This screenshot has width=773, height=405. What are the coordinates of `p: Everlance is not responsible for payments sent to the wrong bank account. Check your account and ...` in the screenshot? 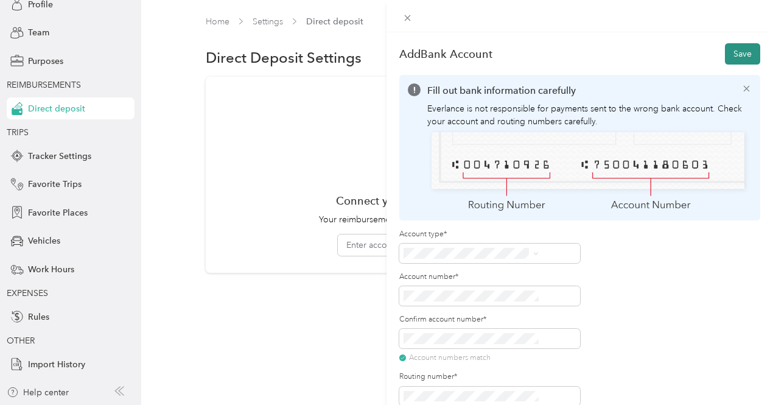 It's located at (590, 115).